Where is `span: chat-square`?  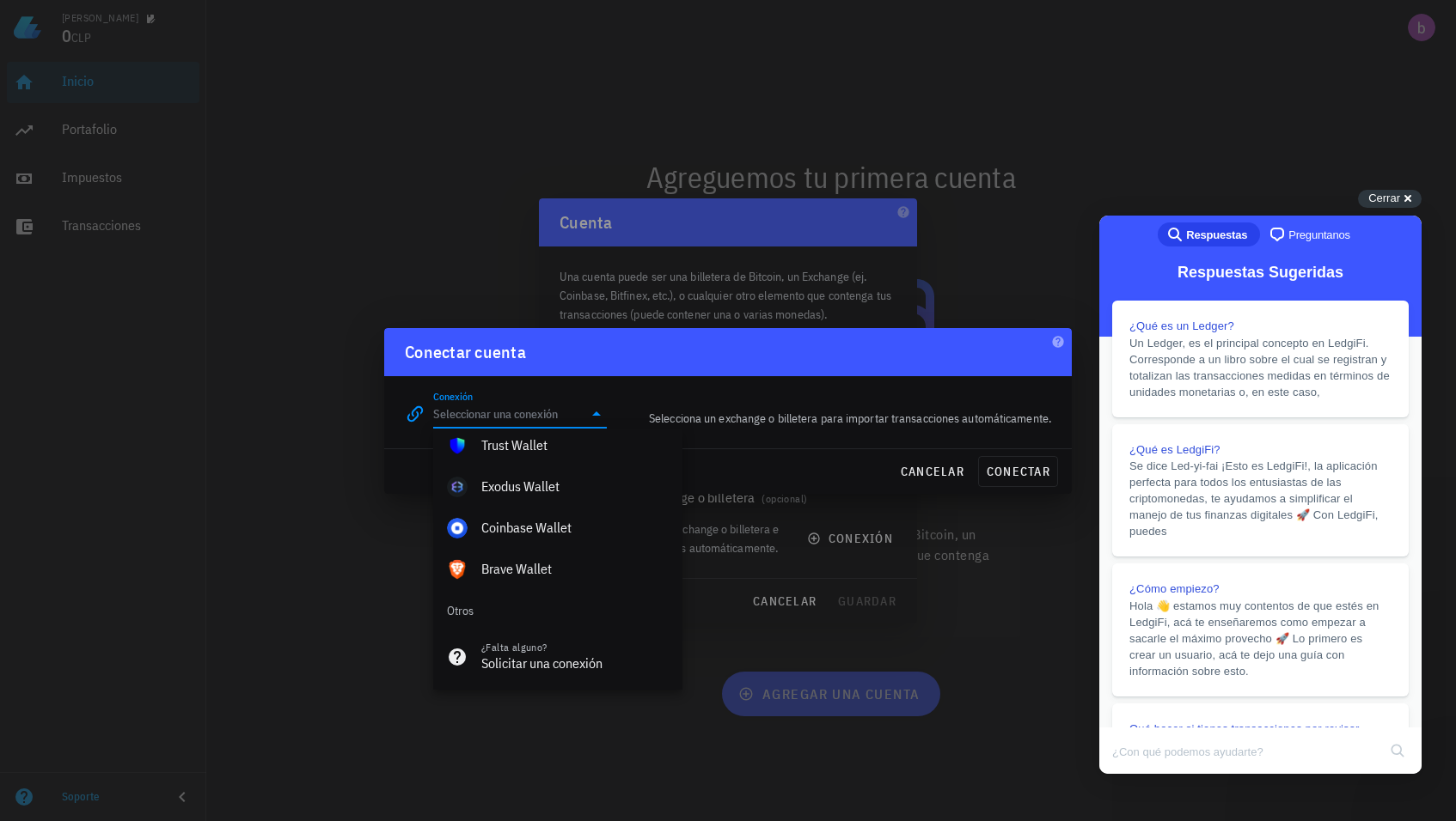 span: chat-square is located at coordinates (177, 19).